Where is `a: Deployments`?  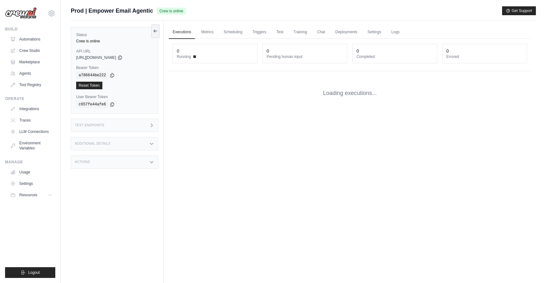 a: Deployments is located at coordinates (346, 32).